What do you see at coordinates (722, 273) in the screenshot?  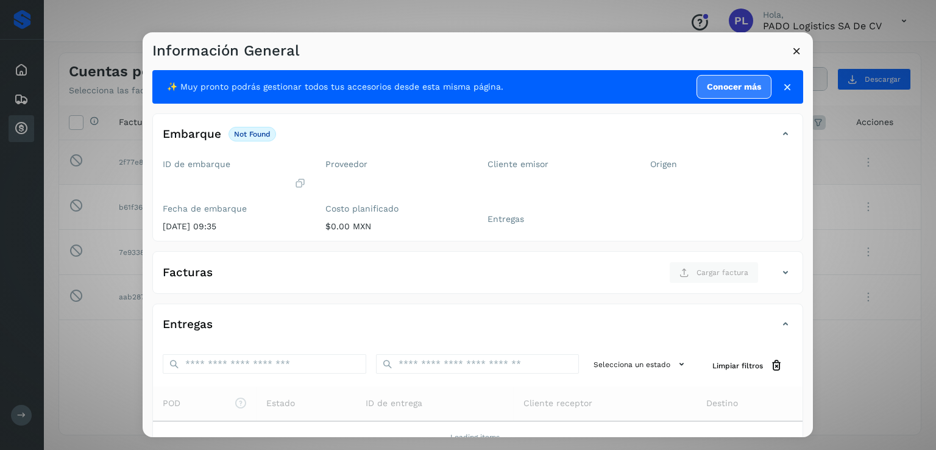 I see `span: Cargar factura` at bounding box center [722, 273].